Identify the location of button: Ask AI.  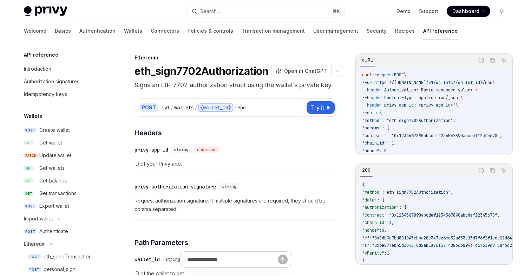
(504, 60).